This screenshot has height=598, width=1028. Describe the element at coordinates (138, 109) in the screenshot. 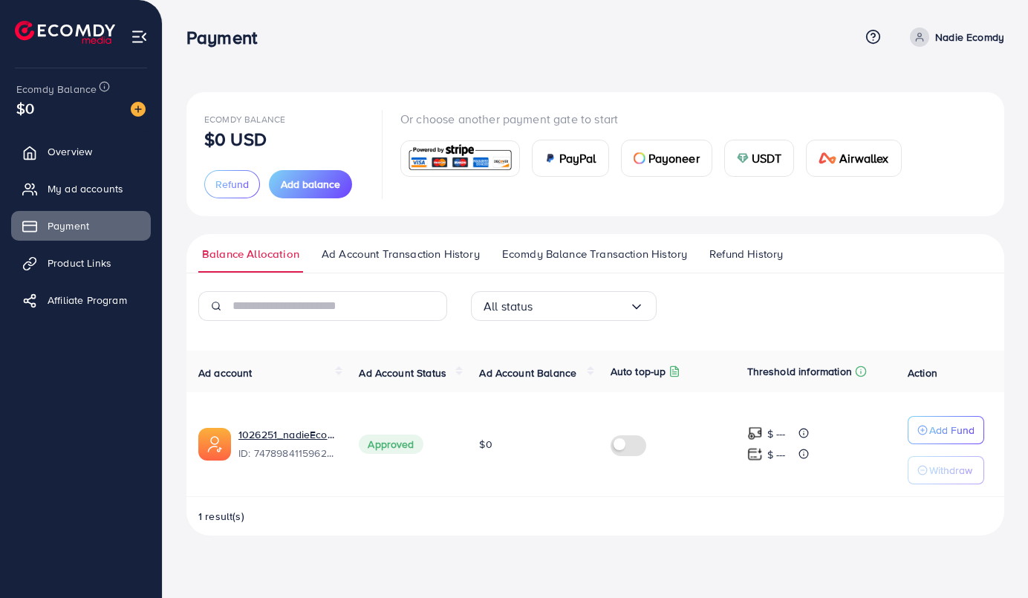

I see `img: image` at that location.